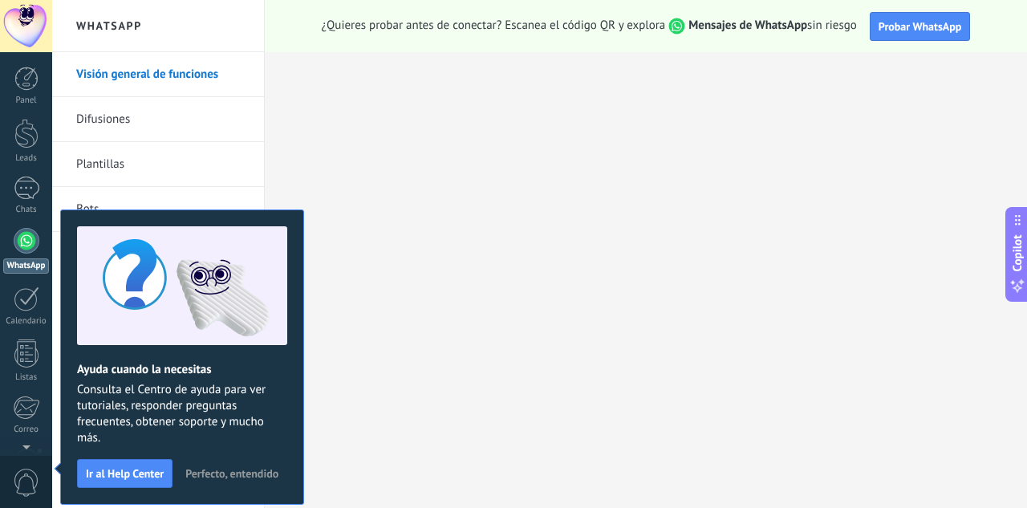 The width and height of the screenshot is (1027, 508). What do you see at coordinates (162, 120) in the screenshot?
I see `a: Difusiones` at bounding box center [162, 120].